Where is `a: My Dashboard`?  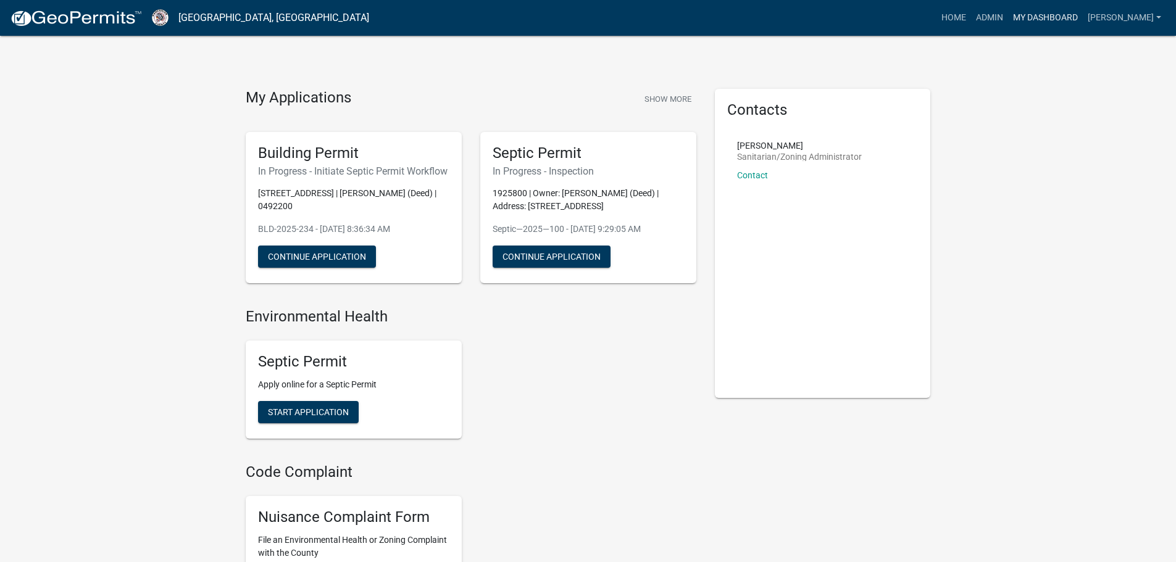 a: My Dashboard is located at coordinates (1045, 18).